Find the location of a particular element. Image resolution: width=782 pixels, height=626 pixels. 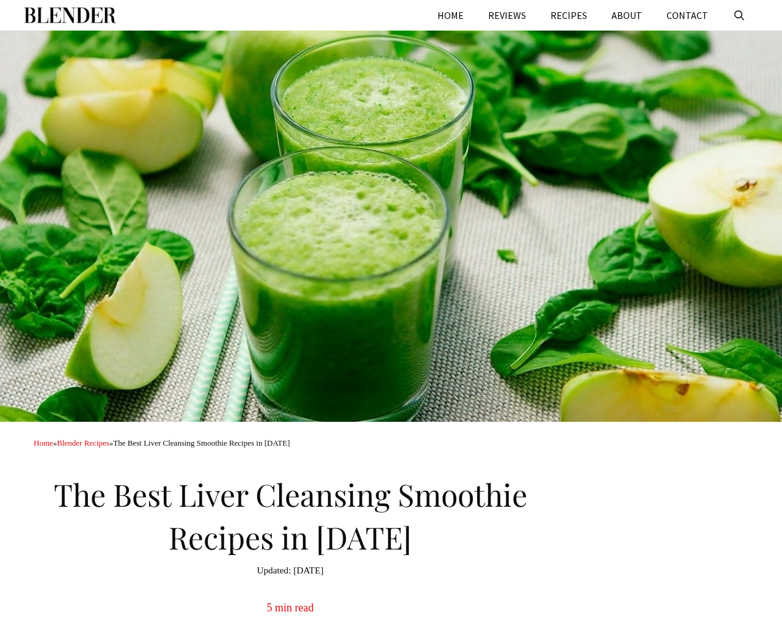

a: Home is located at coordinates (43, 442).